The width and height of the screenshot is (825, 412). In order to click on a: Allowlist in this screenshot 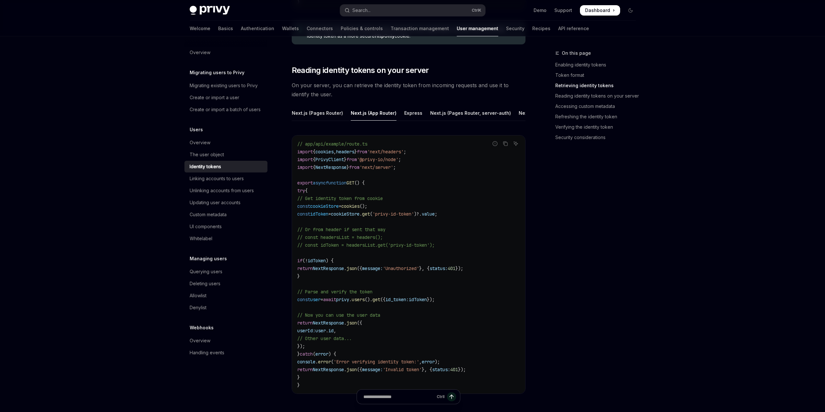, I will do `click(226, 296)`.